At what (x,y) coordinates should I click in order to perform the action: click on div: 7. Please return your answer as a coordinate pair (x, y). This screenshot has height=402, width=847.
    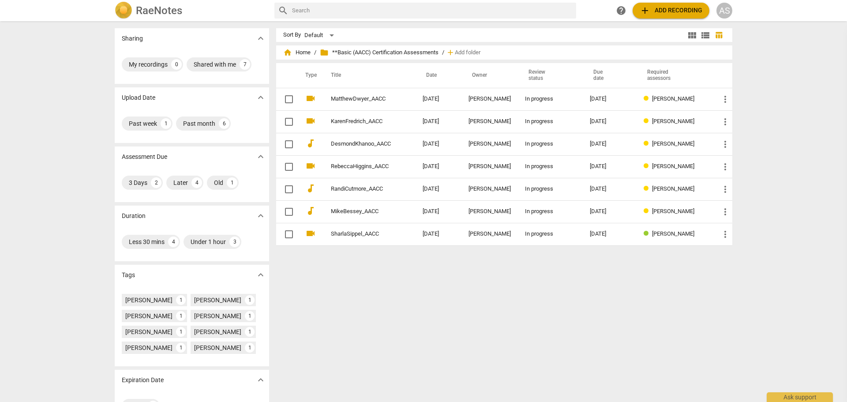
    Looking at the image, I should click on (245, 64).